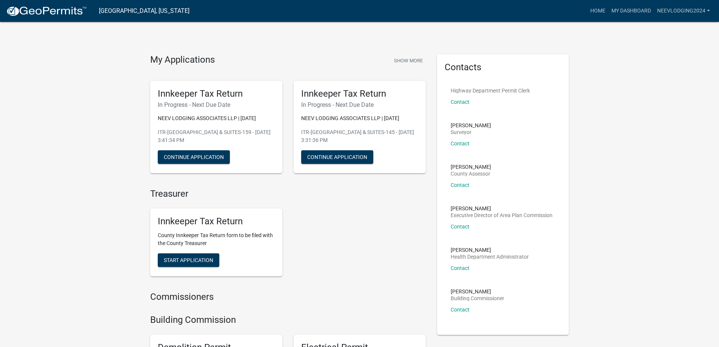 This screenshot has width=719, height=347. I want to click on h4: Treasurer, so click(288, 194).